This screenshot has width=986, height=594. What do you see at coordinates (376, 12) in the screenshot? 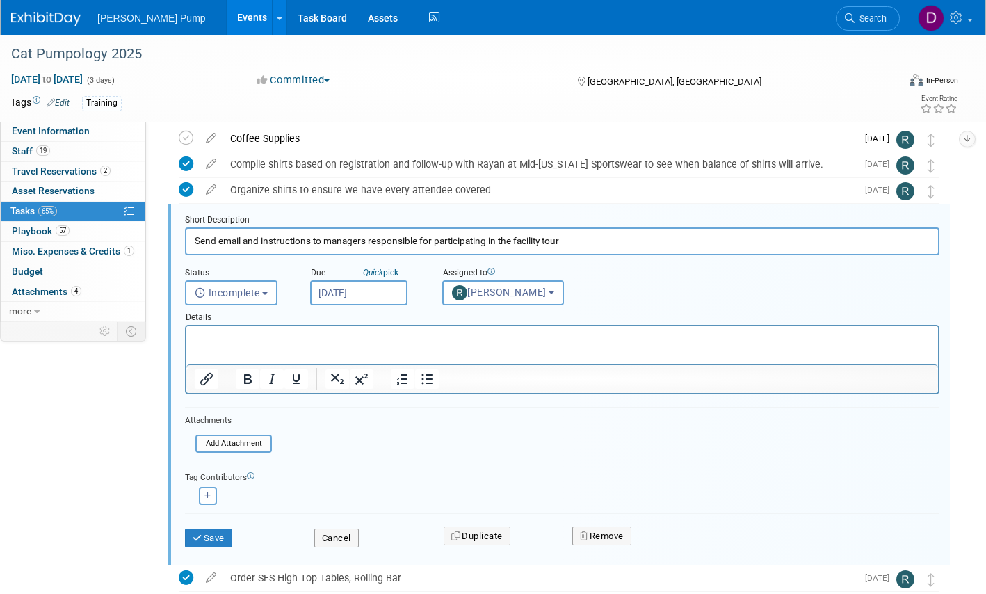
I see `body: Rich Text Area. Press ALT-0 for help.` at bounding box center [376, 12].